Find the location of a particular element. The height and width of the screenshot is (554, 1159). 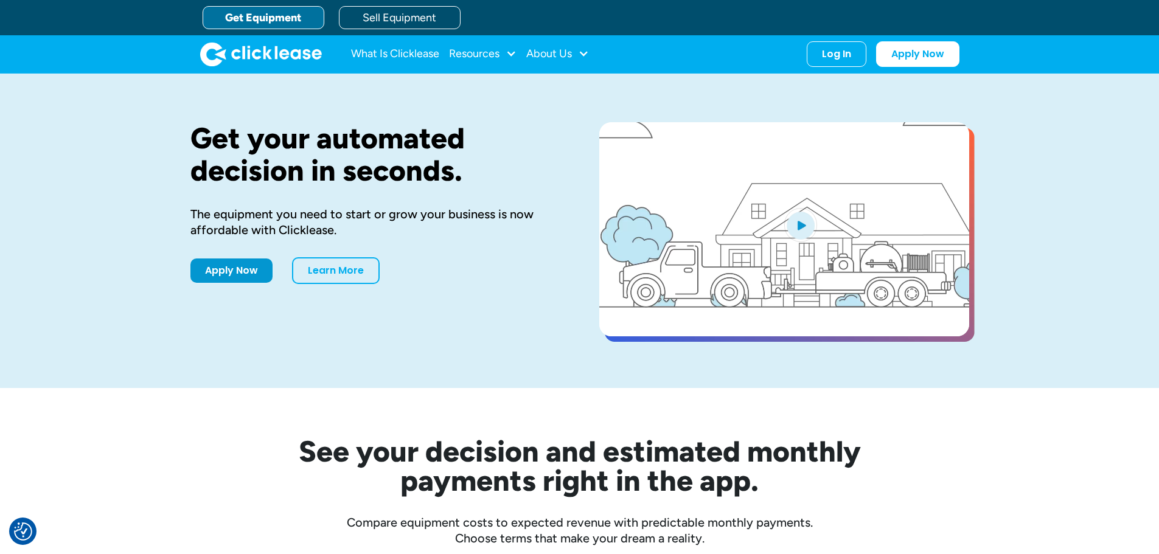

a: Learn More is located at coordinates (336, 271).